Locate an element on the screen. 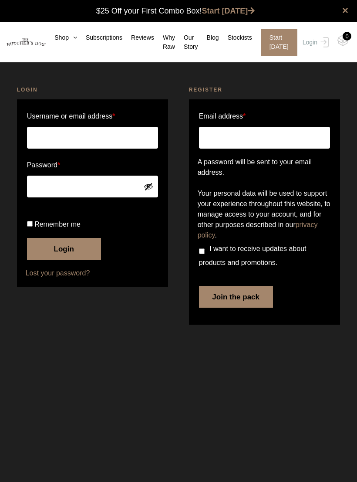 This screenshot has width=357, height=482. a: Blog is located at coordinates (209, 37).